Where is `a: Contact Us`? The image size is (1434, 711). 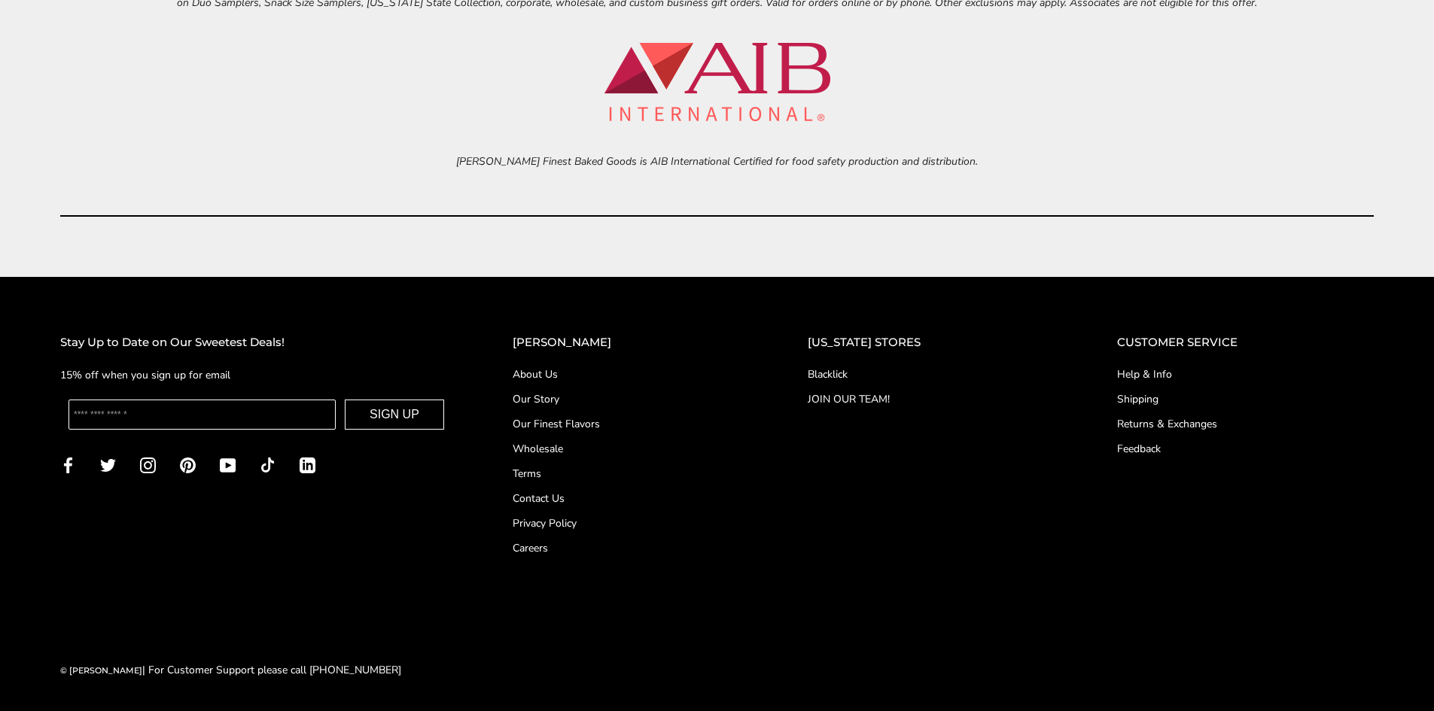 a: Contact Us is located at coordinates (630, 498).